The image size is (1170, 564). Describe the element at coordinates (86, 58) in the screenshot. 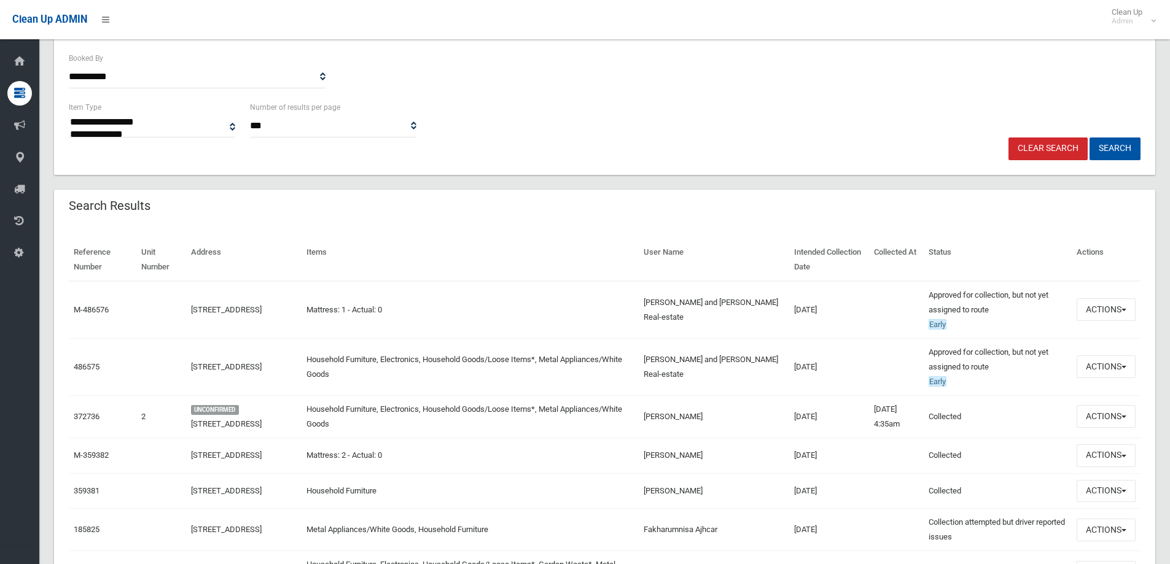

I see `label: Booked By` at that location.